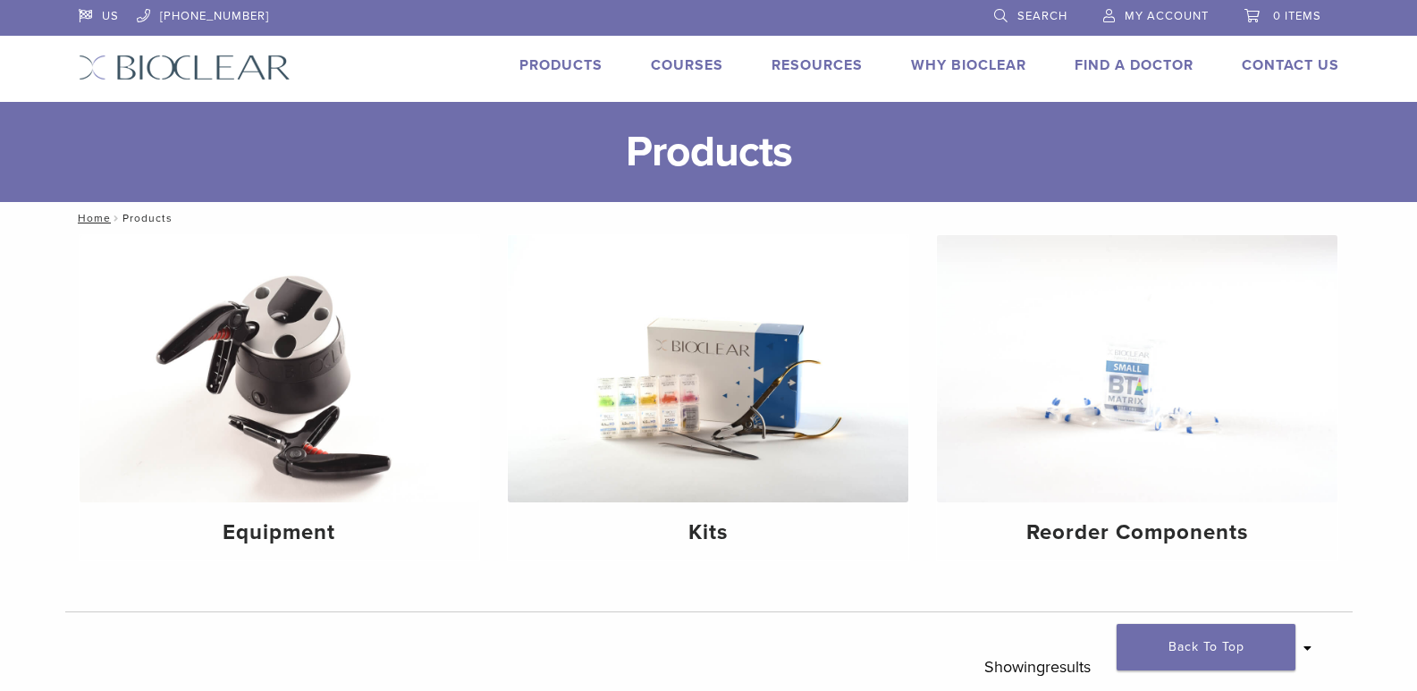 Image resolution: width=1417 pixels, height=691 pixels. Describe the element at coordinates (708, 533) in the screenshot. I see `h4: Kits` at that location.